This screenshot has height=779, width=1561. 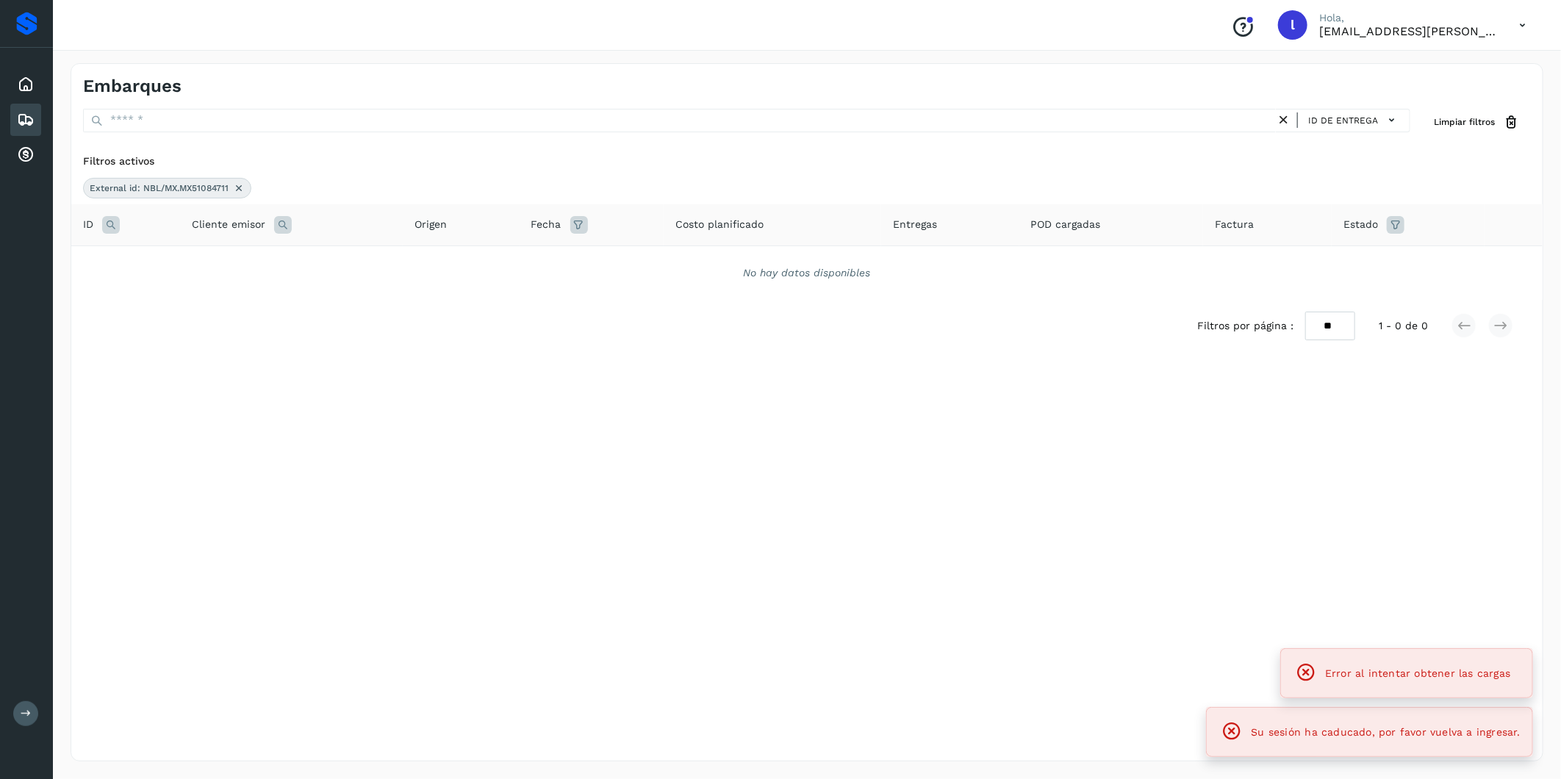 I want to click on span: Limpiar filtros, so click(x=1464, y=122).